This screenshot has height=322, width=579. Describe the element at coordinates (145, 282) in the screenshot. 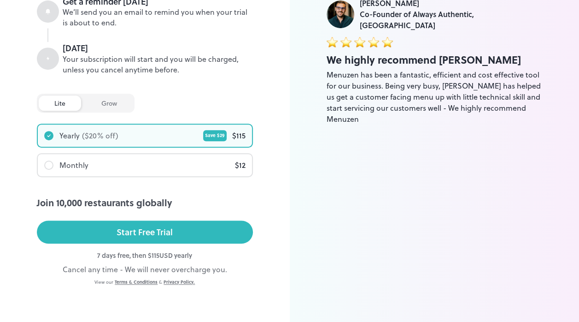

I see `div: View our &` at that location.